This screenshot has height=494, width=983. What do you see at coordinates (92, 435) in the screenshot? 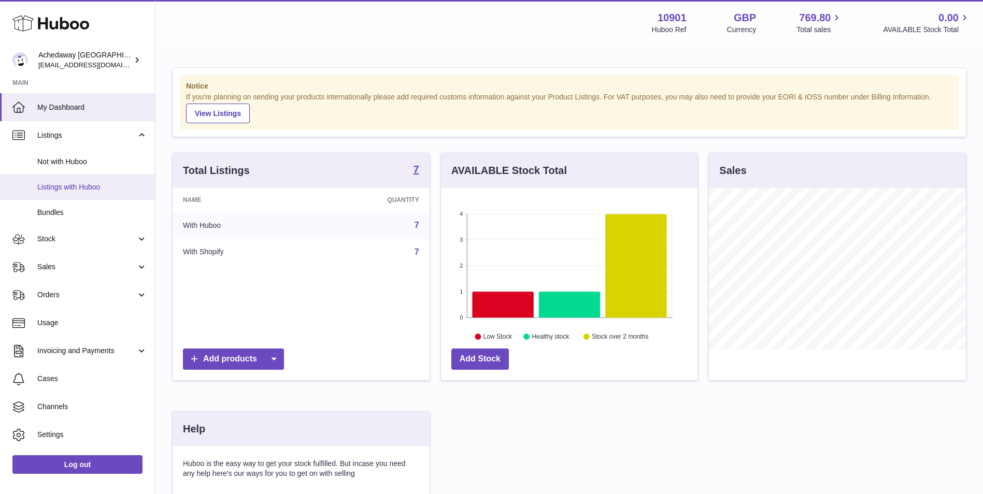
I see `span: Settings` at bounding box center [92, 435].